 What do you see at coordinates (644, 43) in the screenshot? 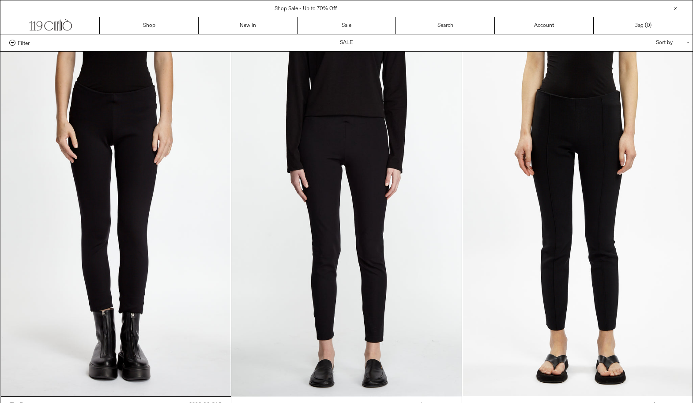
I see `div: Sort by` at bounding box center [644, 43].